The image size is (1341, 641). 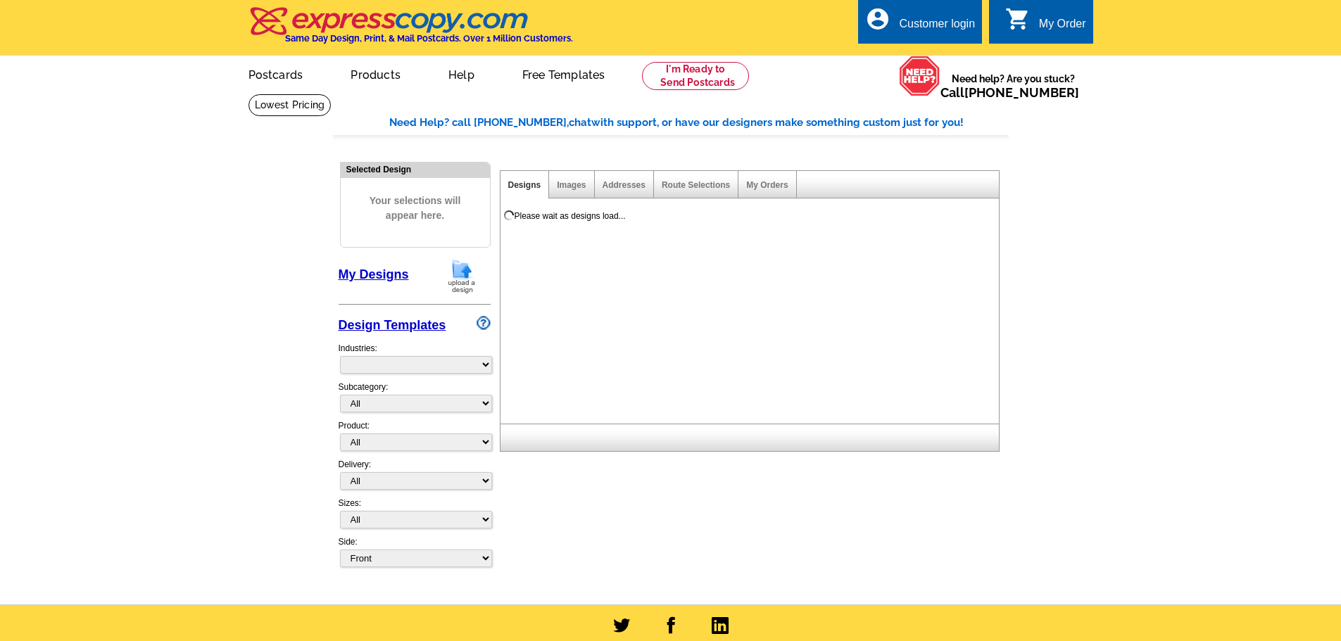 I want to click on div: Delivery:, so click(x=415, y=477).